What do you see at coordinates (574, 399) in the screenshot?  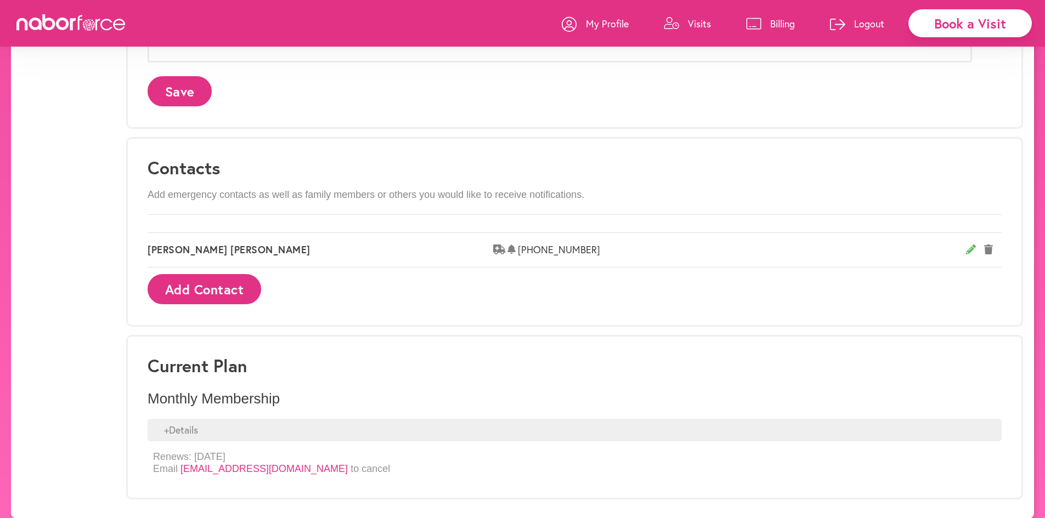 I see `p: Monthly Membership` at bounding box center [574, 399].